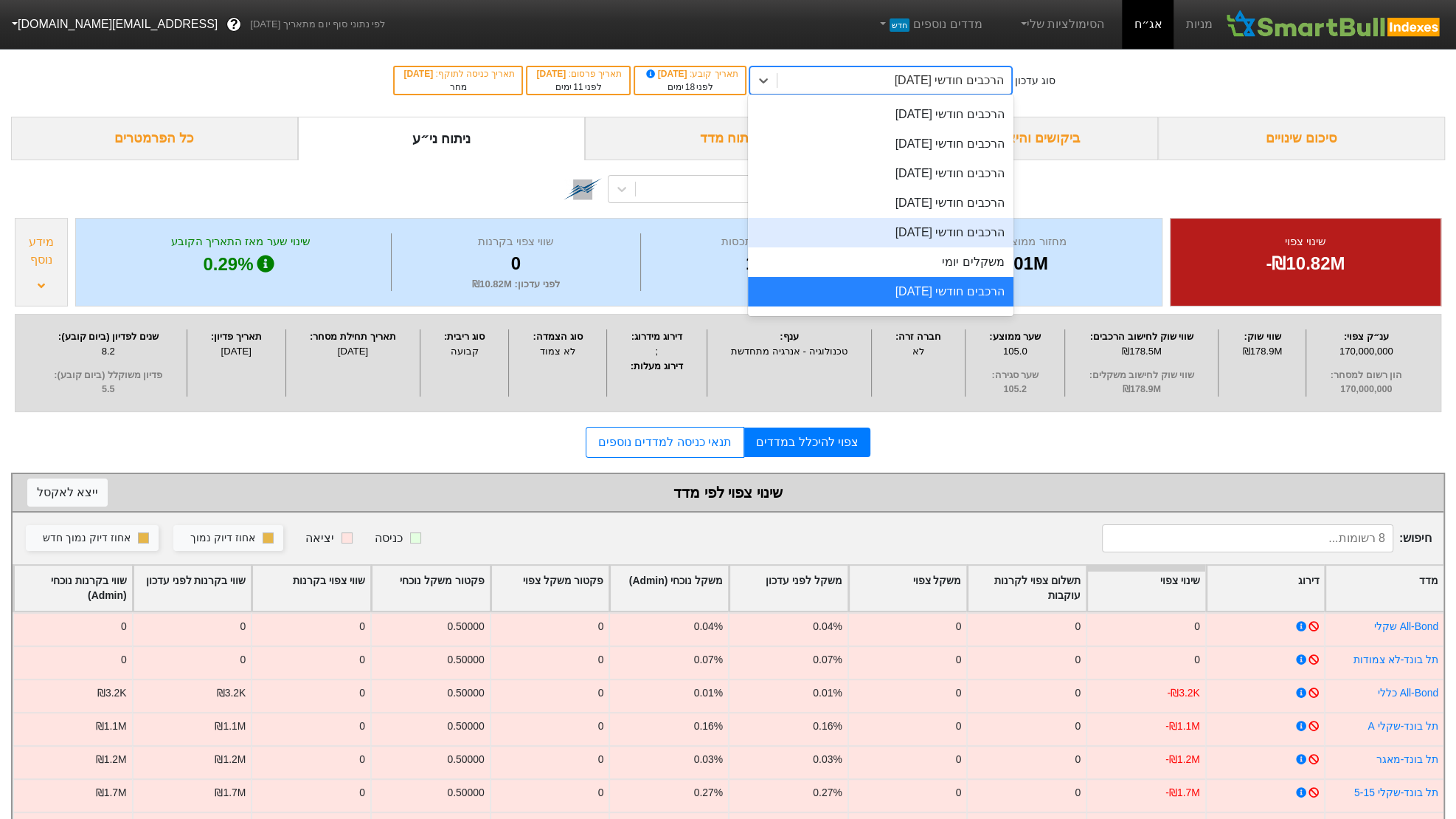 The width and height of the screenshot is (1456, 819). I want to click on div: דירוג מעלות :, so click(657, 366).